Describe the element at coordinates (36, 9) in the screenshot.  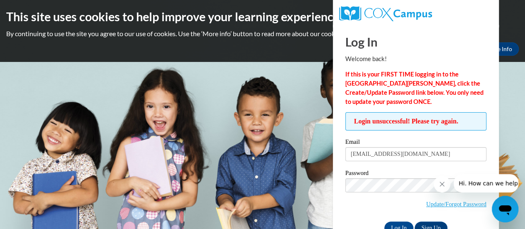
I see `span: Hi. How can we help?` at that location.